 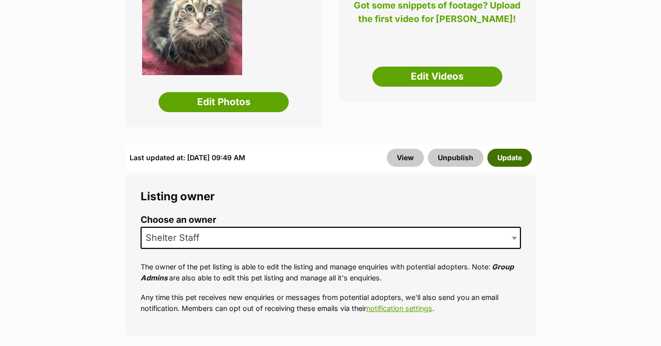 What do you see at coordinates (405, 158) in the screenshot?
I see `a: View` at bounding box center [405, 158].